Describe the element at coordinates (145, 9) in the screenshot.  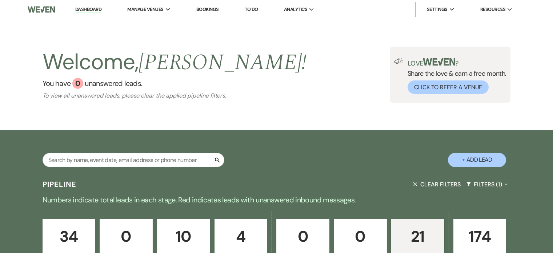
I see `span: Manage Venues` at that location.